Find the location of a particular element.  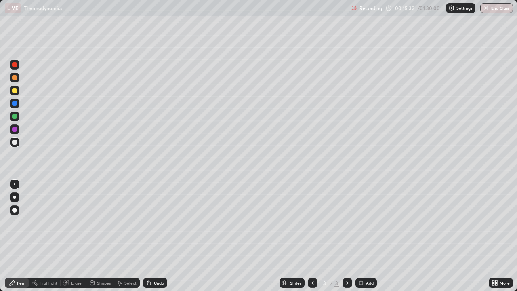

p: Recording is located at coordinates (371, 8).